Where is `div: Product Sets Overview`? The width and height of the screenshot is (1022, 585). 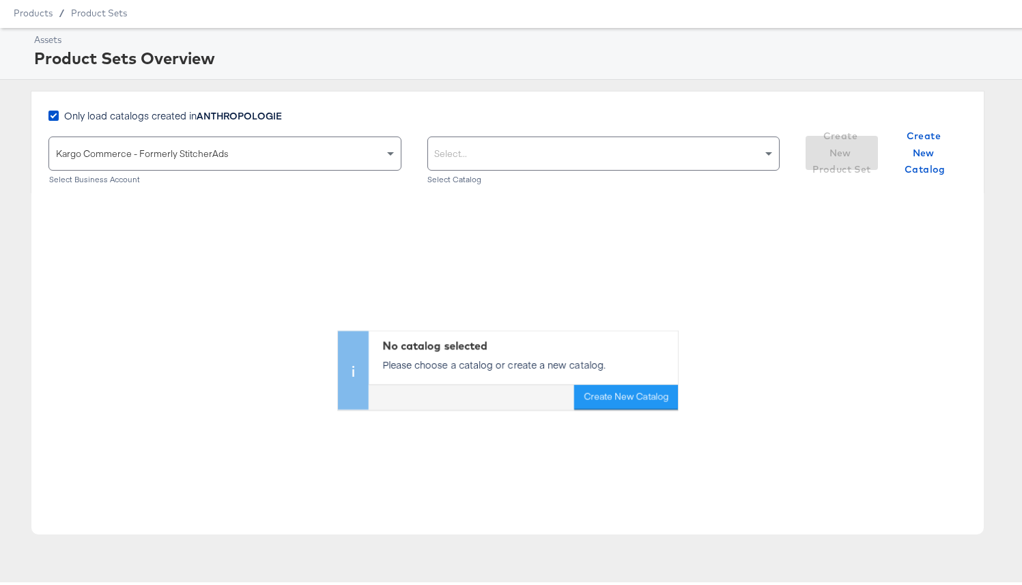
div: Product Sets Overview is located at coordinates (524, 55).